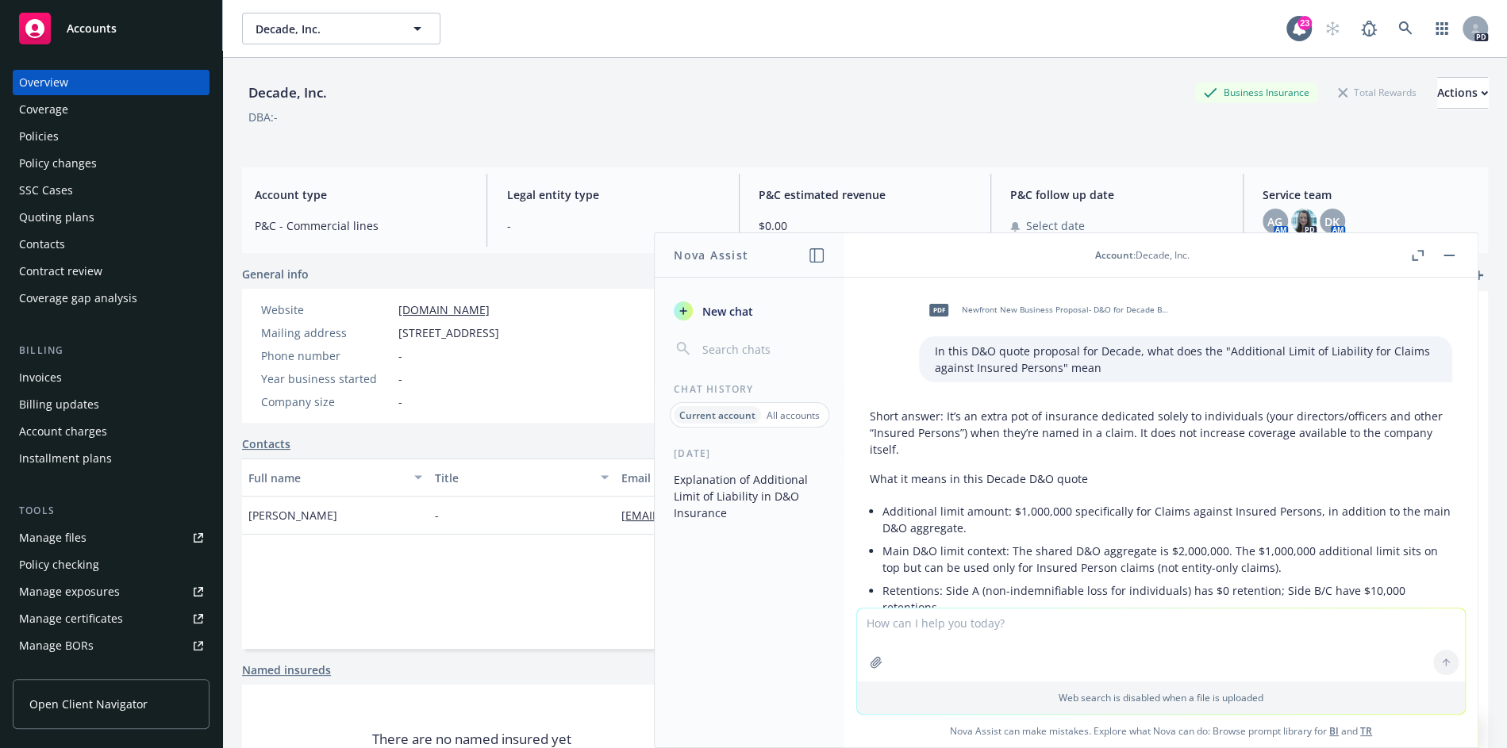  What do you see at coordinates (63, 432) in the screenshot?
I see `div: Account charges` at bounding box center [63, 432].